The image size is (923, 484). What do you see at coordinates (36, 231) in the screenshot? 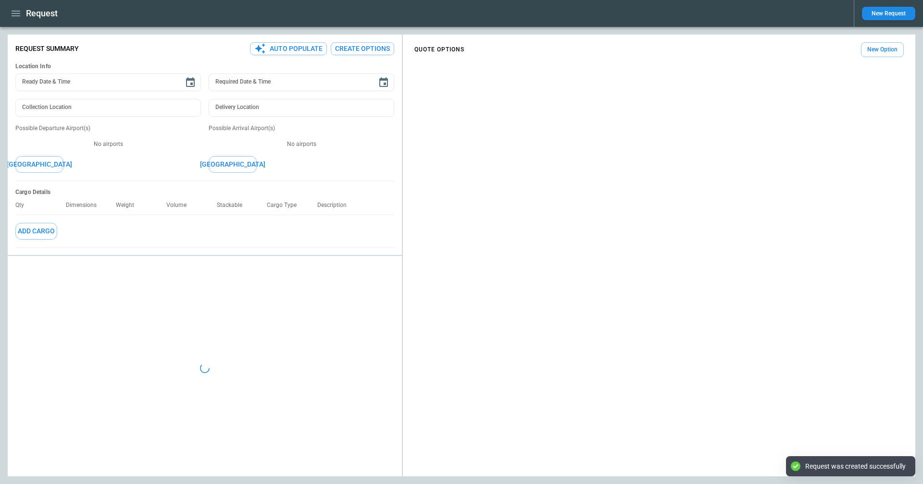
I see `button: Add Cargo` at bounding box center [36, 231].